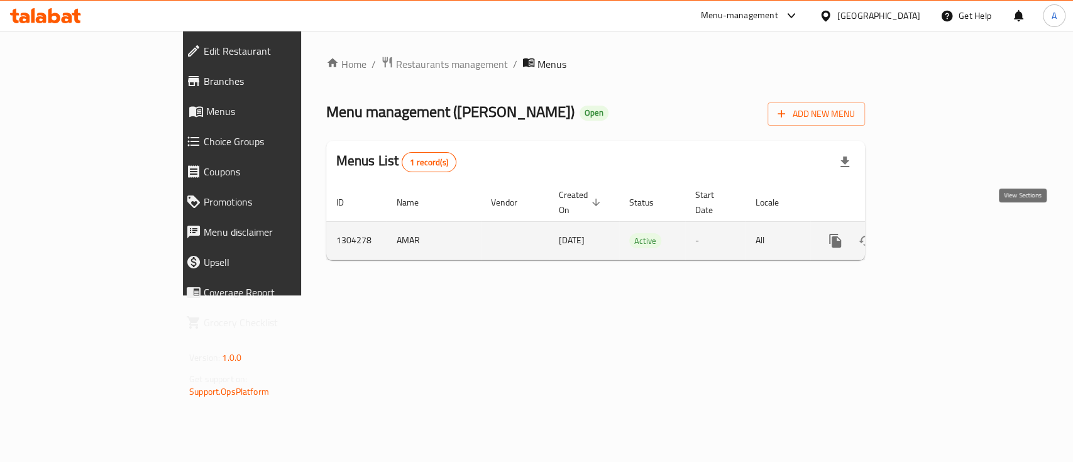 This screenshot has width=1073, height=462. I want to click on span: Branches, so click(278, 81).